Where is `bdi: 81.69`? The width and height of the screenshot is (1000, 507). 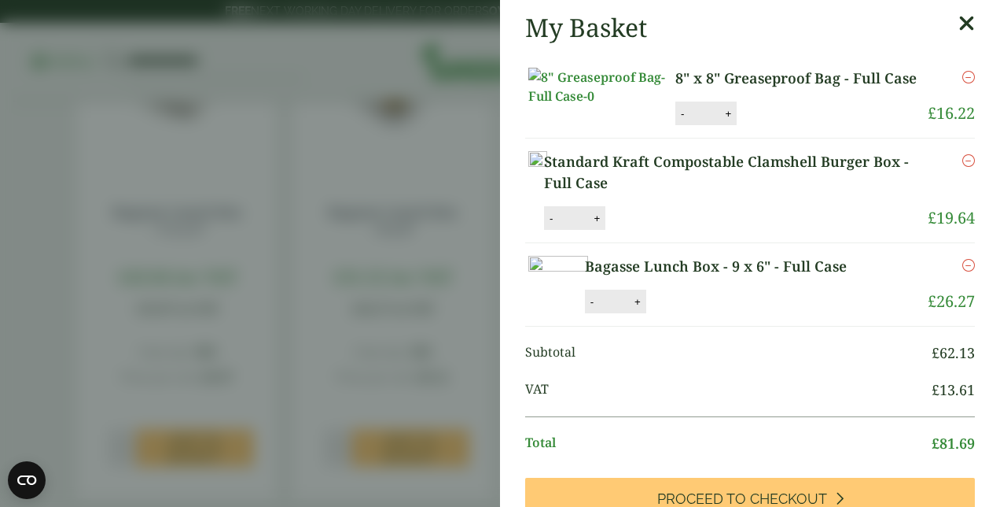
bdi: 81.69 is located at coordinates (953, 443).